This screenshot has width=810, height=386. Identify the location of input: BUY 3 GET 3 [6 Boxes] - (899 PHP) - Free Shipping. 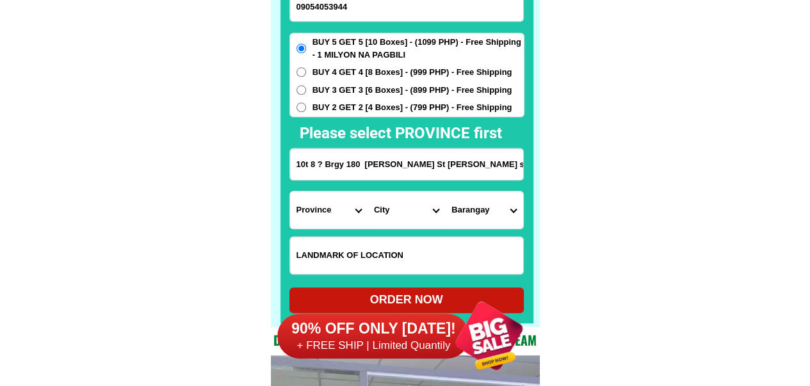
(301, 90).